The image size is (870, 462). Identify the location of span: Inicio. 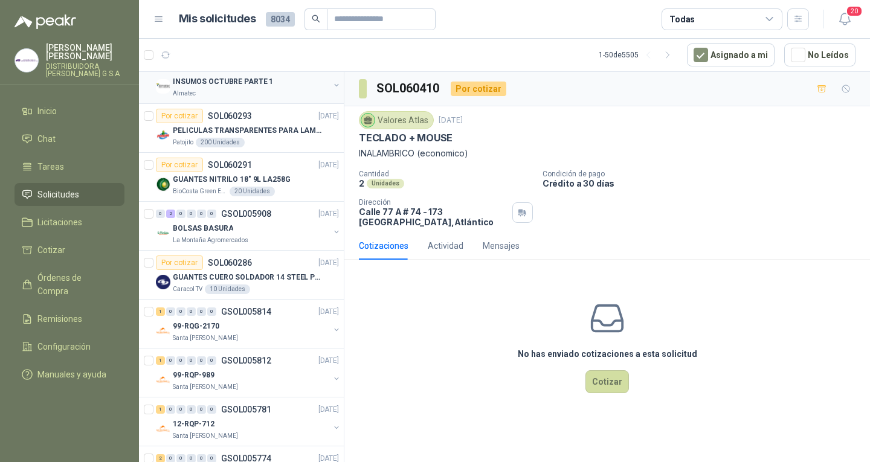
(47, 111).